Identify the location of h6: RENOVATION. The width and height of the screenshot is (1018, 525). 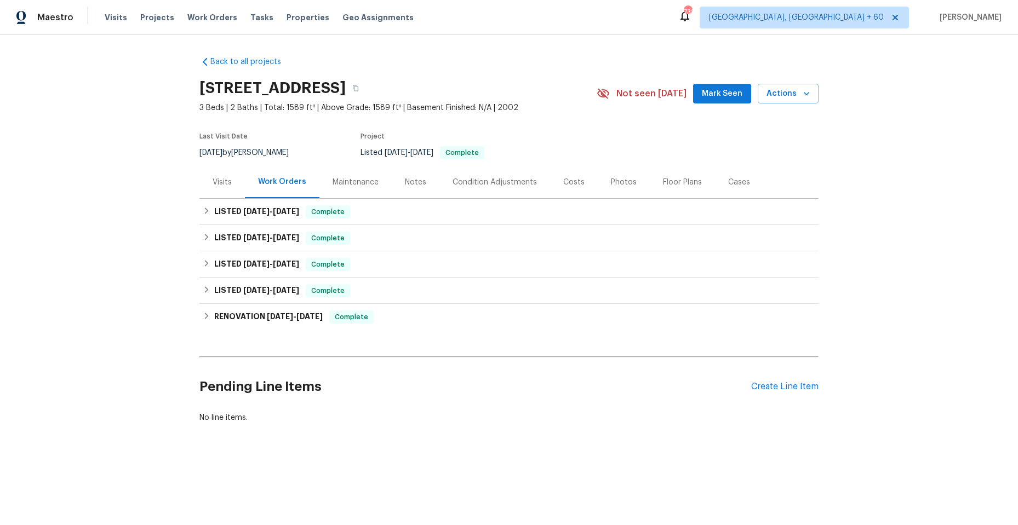
(268, 317).